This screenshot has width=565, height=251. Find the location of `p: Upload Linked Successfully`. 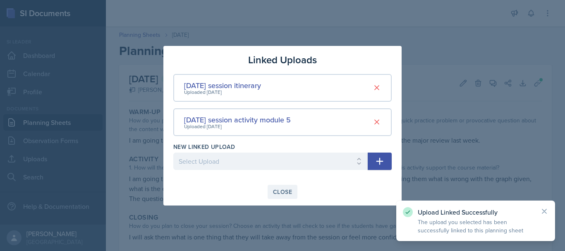

p: Upload Linked Successfully is located at coordinates (476, 212).